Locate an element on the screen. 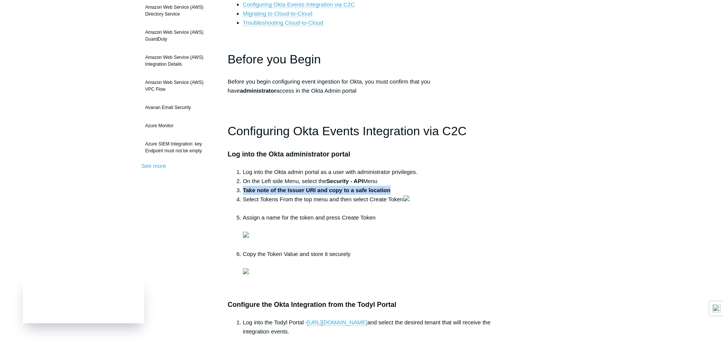  a: Troubleshooting Cloud-to-Cloud is located at coordinates (283, 23).